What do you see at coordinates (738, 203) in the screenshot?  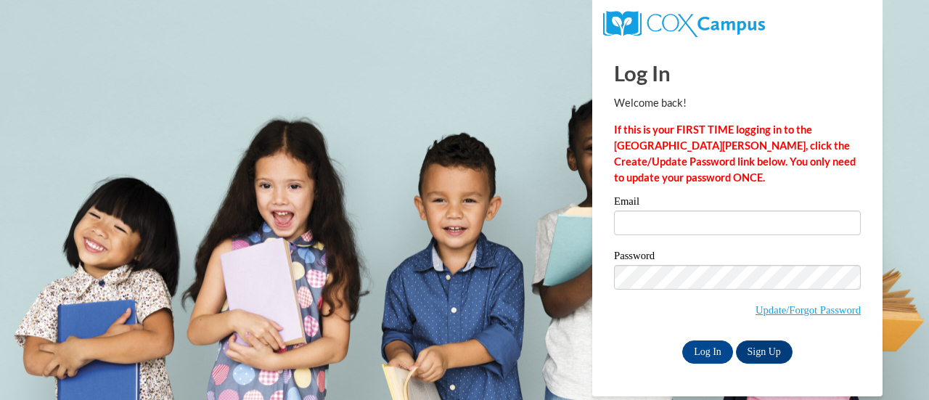 I see `label: Email` at bounding box center [738, 203].